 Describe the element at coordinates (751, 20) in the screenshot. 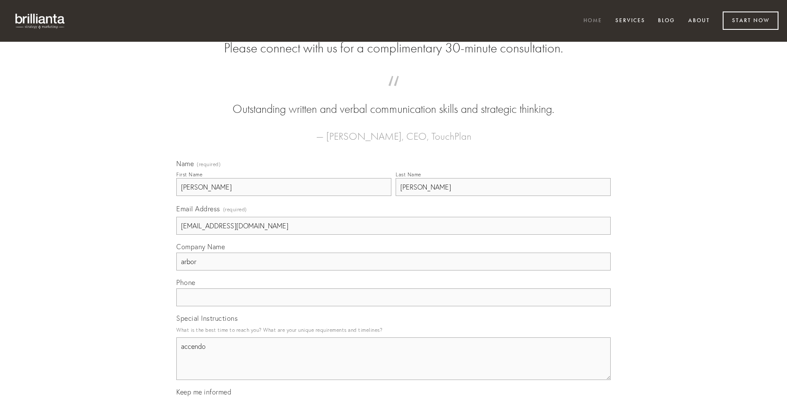

I see `a: Start Now` at that location.